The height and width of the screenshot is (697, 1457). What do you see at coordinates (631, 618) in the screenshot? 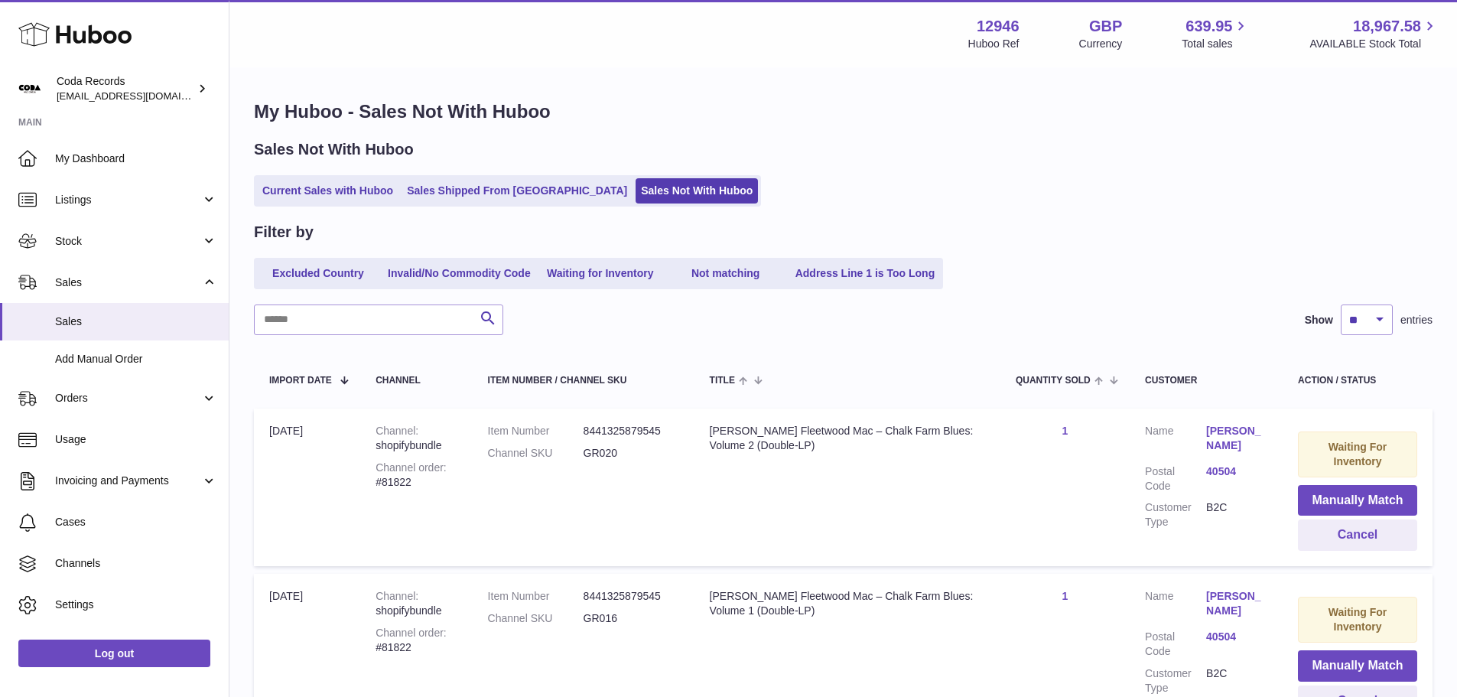
I see `dd: GR016` at bounding box center [631, 618].